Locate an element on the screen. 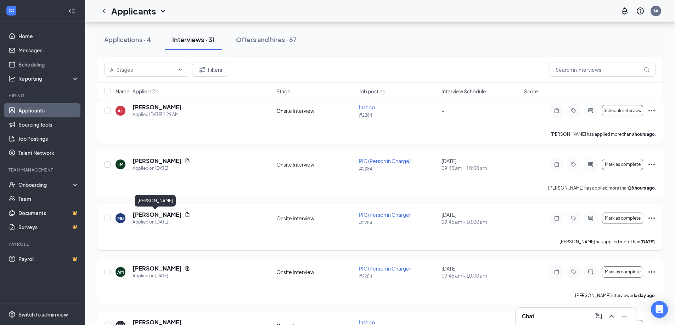  svg: ComposeMessage is located at coordinates (598, 317).